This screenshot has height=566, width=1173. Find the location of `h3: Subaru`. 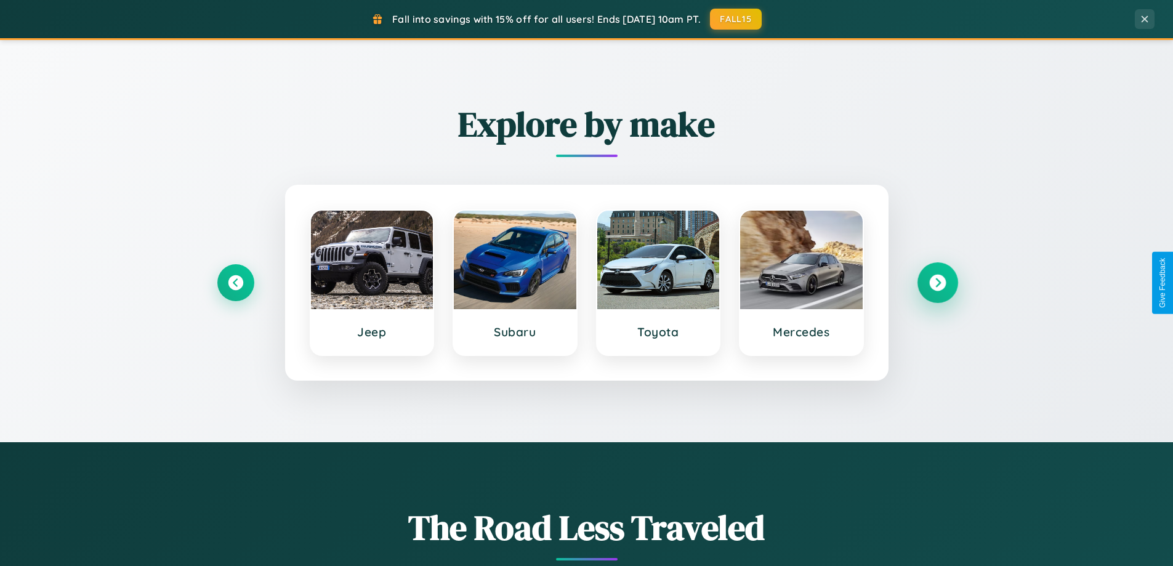

h3: Subaru is located at coordinates (515, 332).